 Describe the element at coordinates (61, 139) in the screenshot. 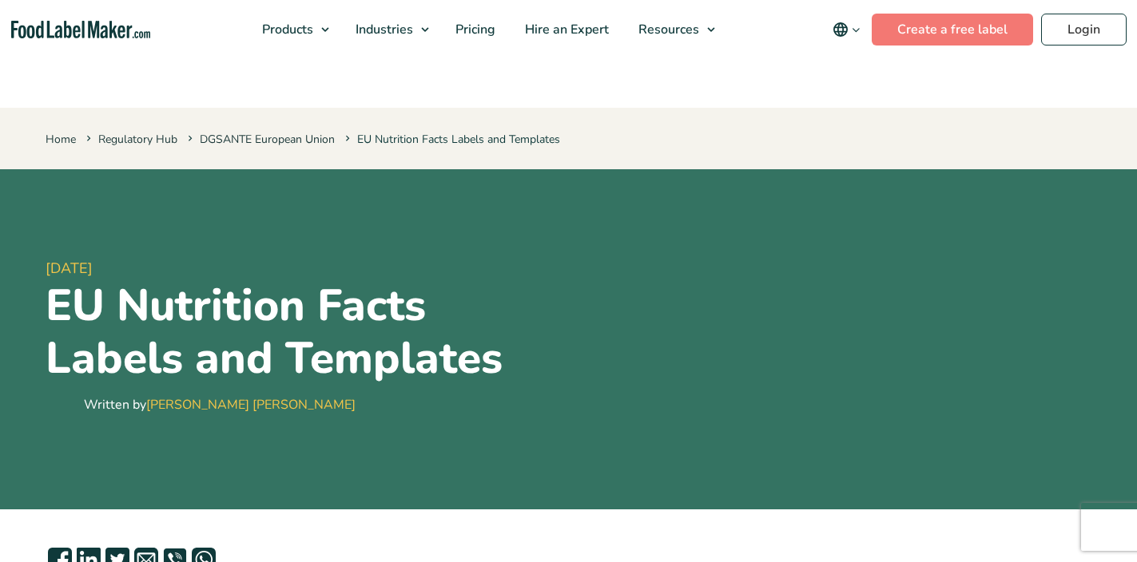

I see `a: Home` at that location.